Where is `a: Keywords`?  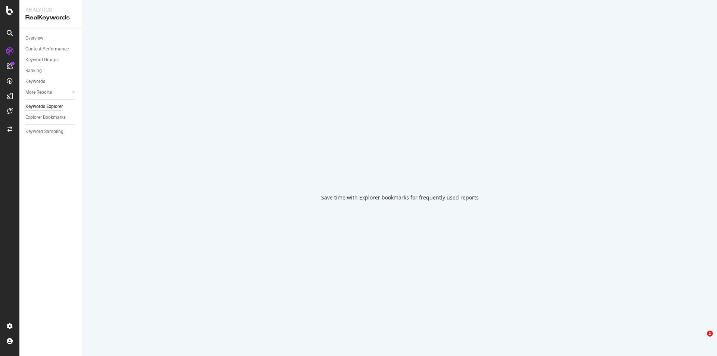
a: Keywords is located at coordinates (51, 81).